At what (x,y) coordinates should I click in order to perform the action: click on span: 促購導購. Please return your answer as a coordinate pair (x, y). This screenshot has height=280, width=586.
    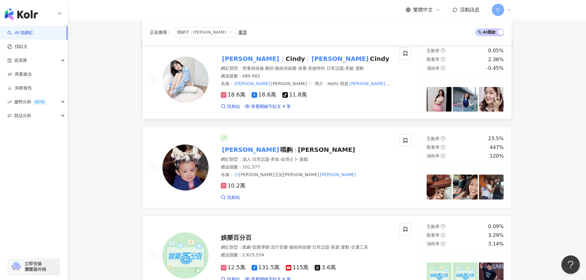
    Looking at the image, I should click on (261, 247).